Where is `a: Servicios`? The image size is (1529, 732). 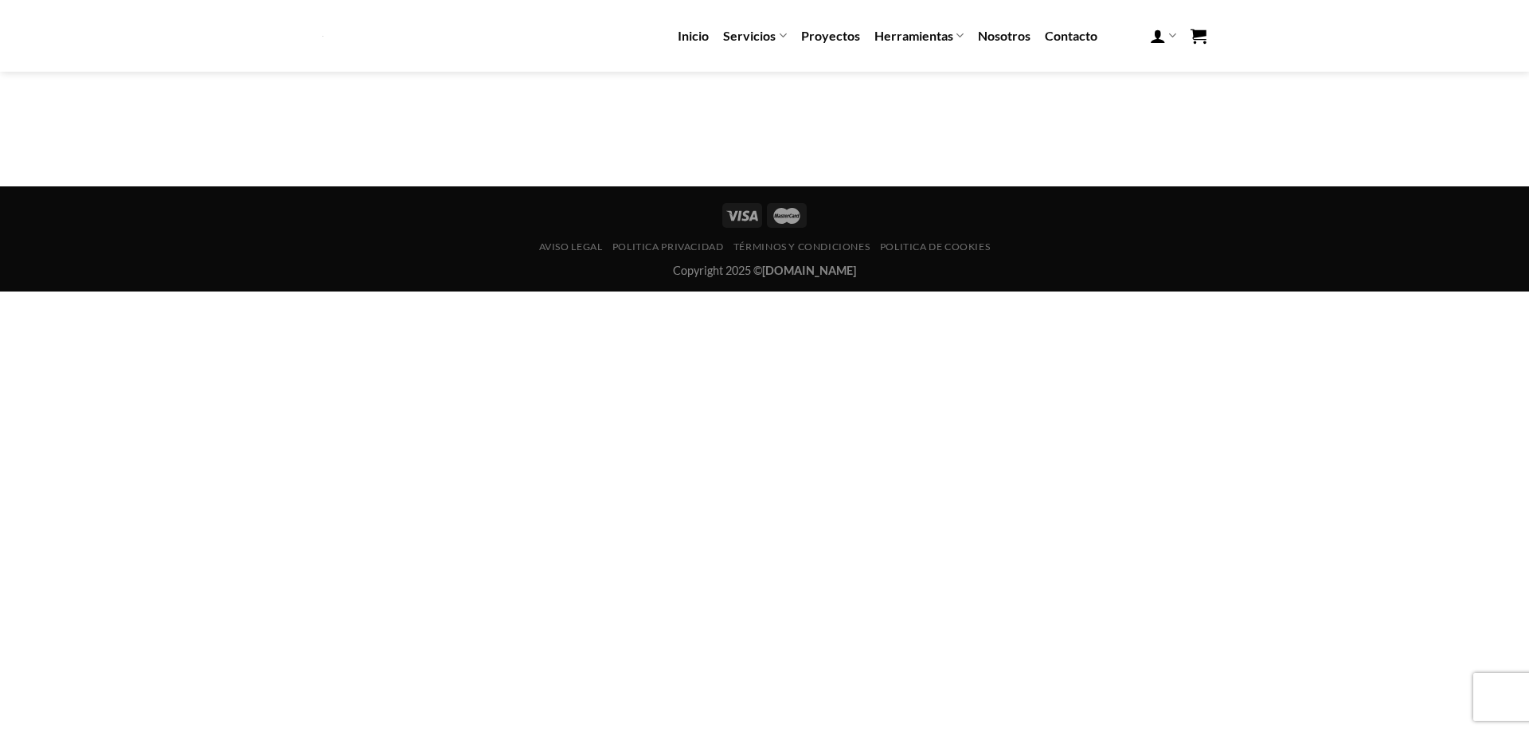
a: Servicios is located at coordinates (754, 35).